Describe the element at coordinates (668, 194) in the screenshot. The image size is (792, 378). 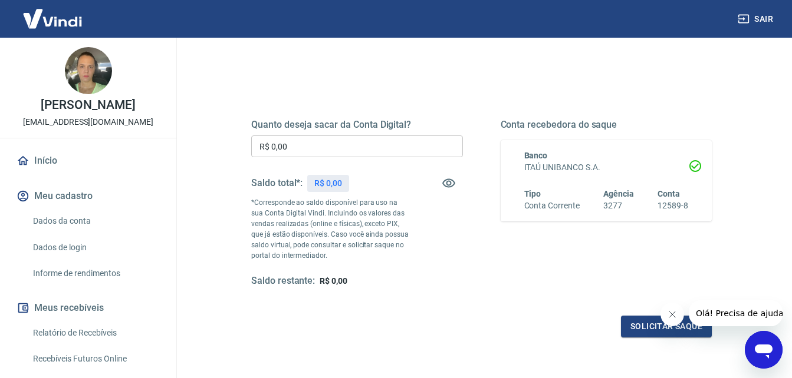
I see `span: Conta` at that location.